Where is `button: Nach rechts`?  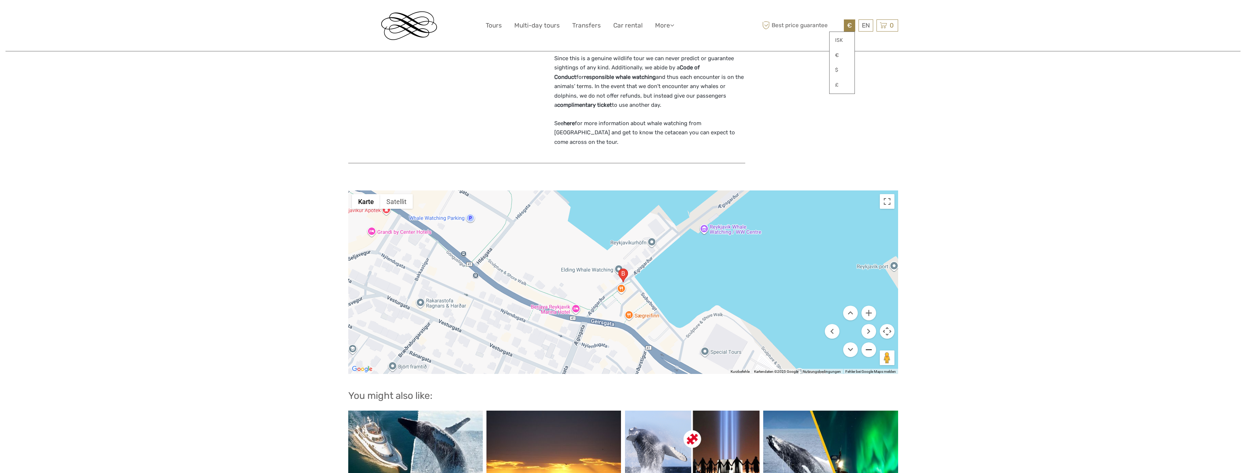
button: Nach rechts is located at coordinates (869, 331).